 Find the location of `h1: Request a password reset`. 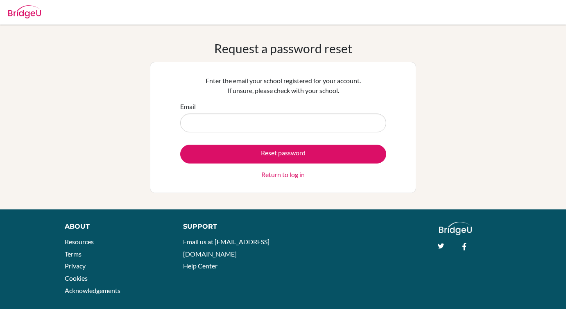

h1: Request a password reset is located at coordinates (283, 48).